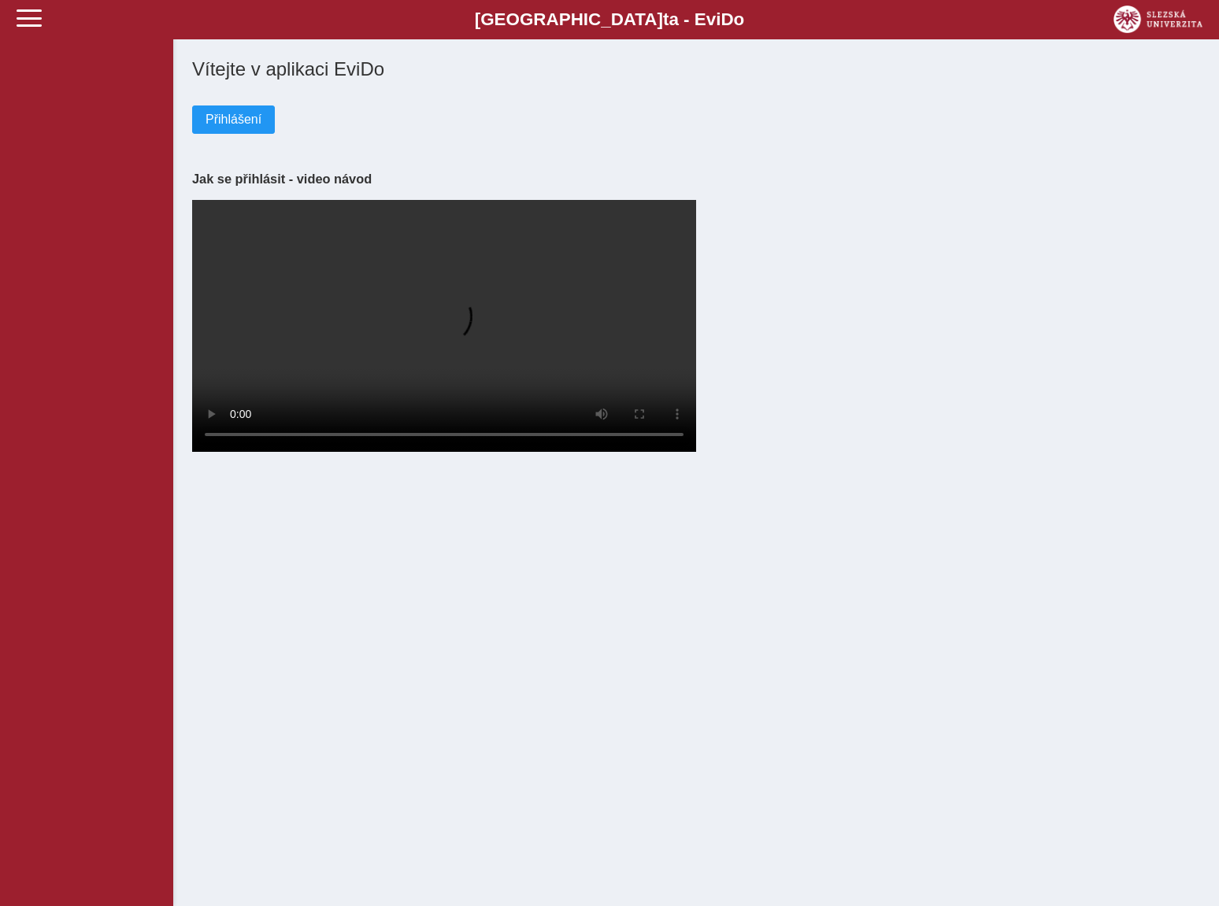 This screenshot has height=906, width=1219. Describe the element at coordinates (739, 19) in the screenshot. I see `span: o` at that location.